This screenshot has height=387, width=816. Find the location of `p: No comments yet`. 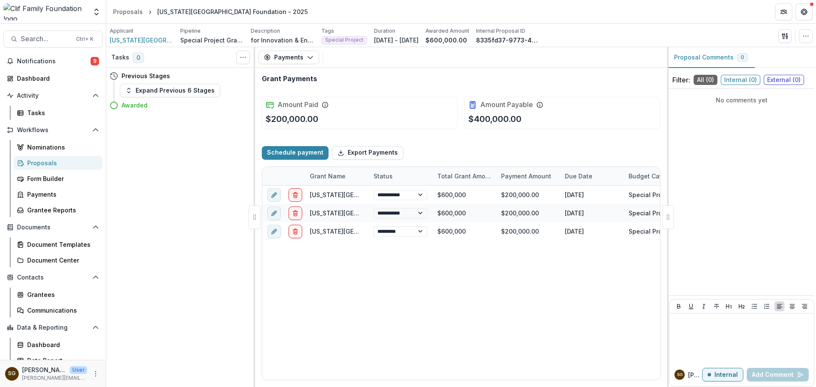

p: No comments yet is located at coordinates (742, 100).